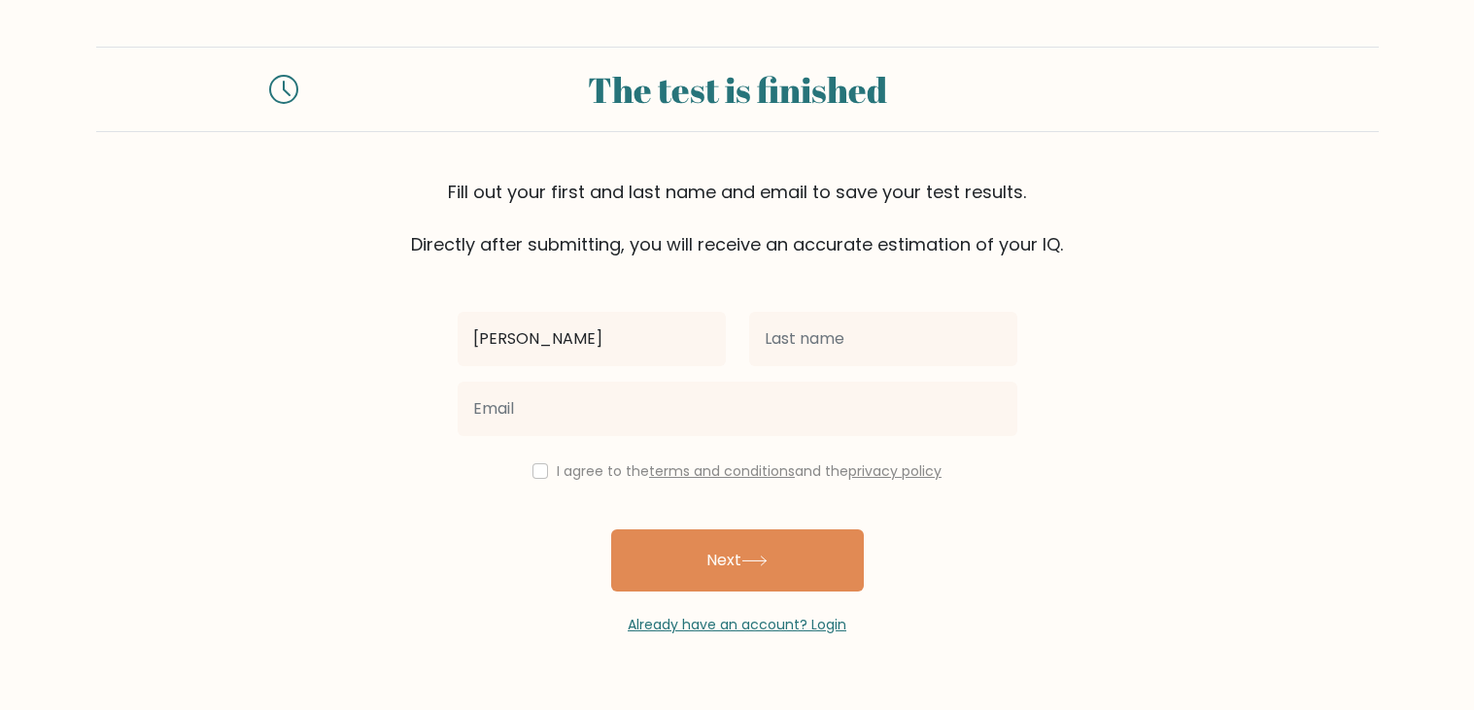  Describe the element at coordinates (737, 561) in the screenshot. I see `button: Next` at that location.